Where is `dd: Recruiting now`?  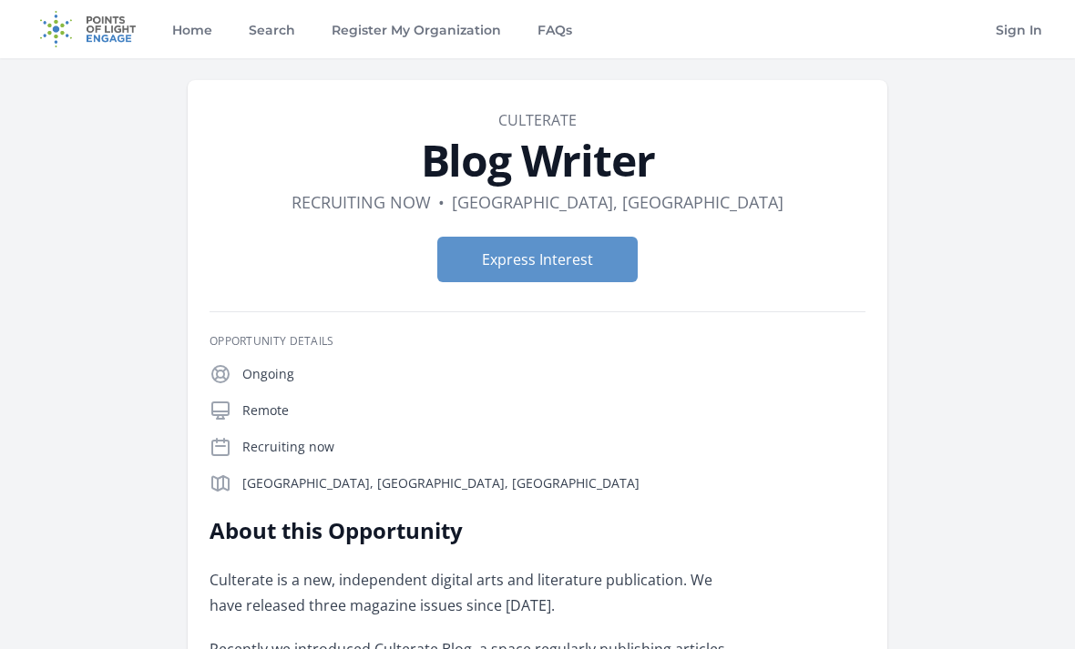
dd: Recruiting now is located at coordinates (361, 202).